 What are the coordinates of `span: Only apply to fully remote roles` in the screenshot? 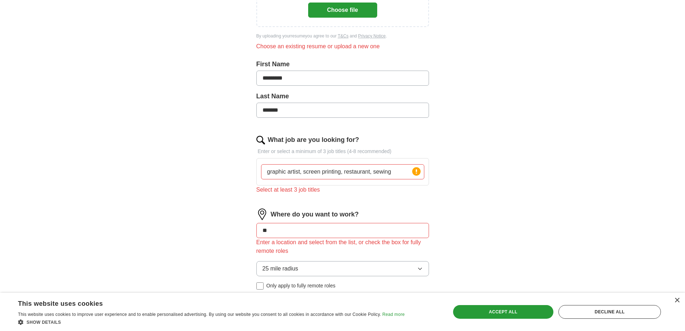 It's located at (301, 285).